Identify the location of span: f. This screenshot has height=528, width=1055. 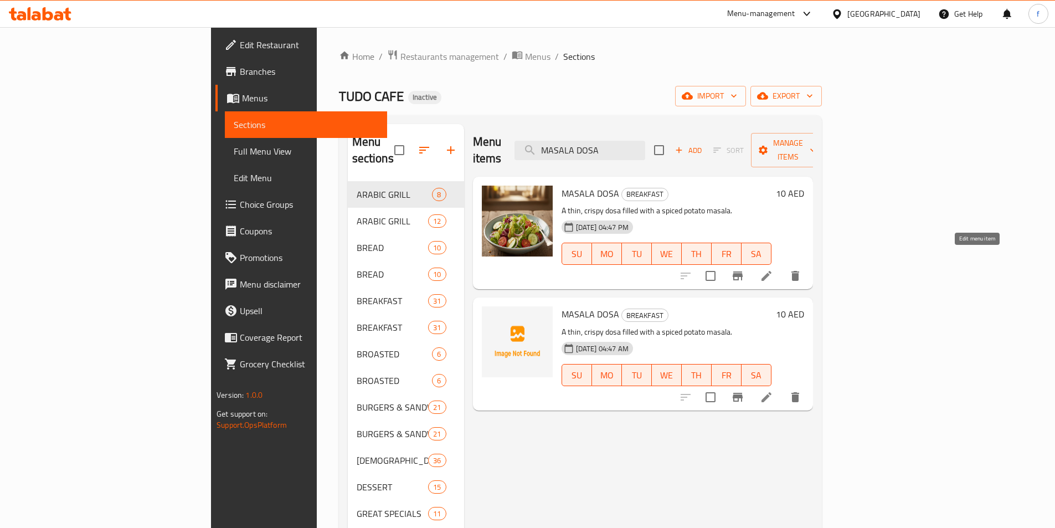
(1038, 14).